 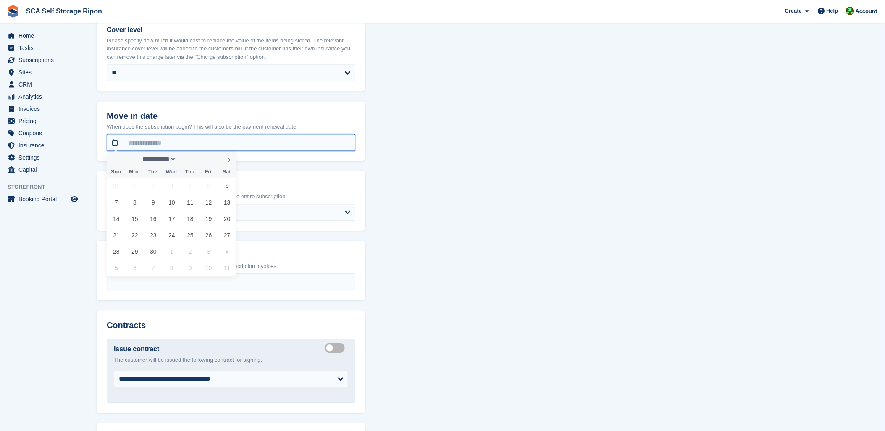 I want to click on span: September 12, 2025, so click(x=208, y=203).